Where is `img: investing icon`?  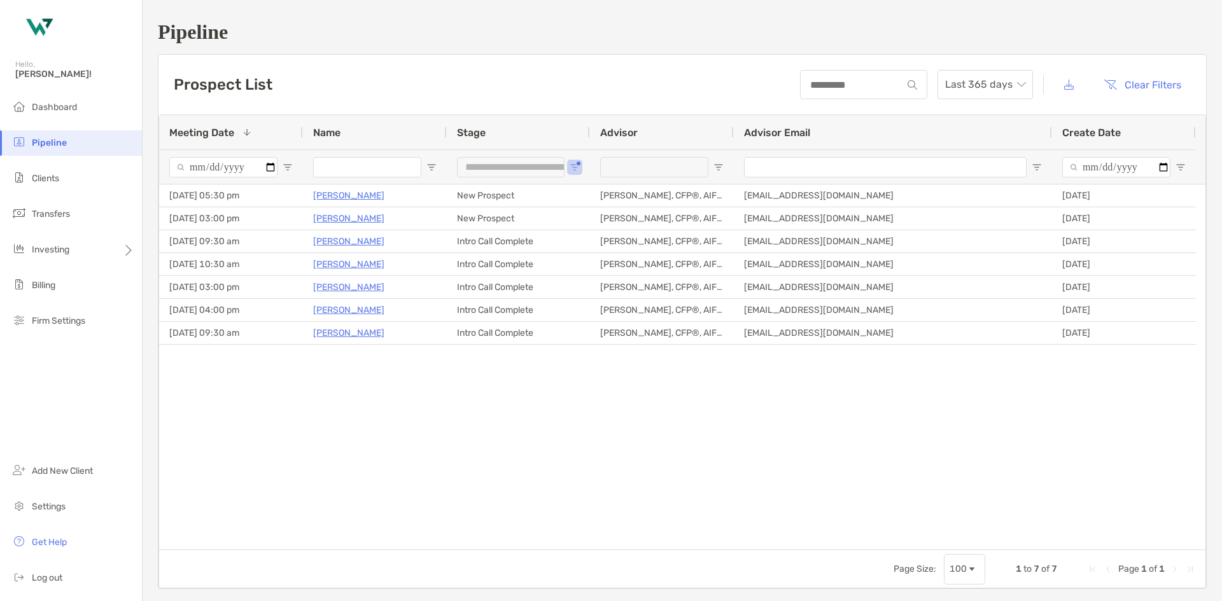
img: investing icon is located at coordinates (19, 249).